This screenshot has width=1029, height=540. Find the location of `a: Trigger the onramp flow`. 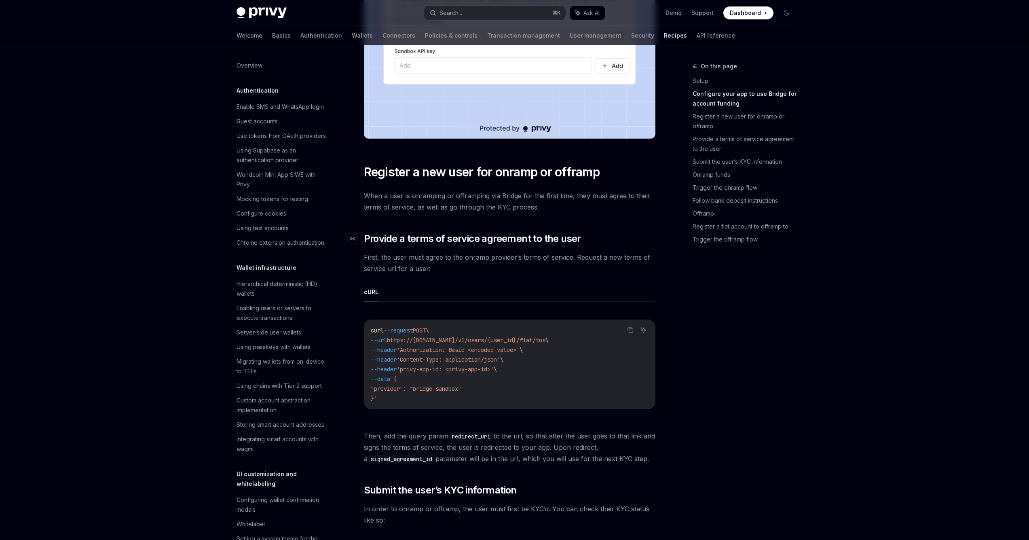

a: Trigger the onramp flow is located at coordinates (746, 188).